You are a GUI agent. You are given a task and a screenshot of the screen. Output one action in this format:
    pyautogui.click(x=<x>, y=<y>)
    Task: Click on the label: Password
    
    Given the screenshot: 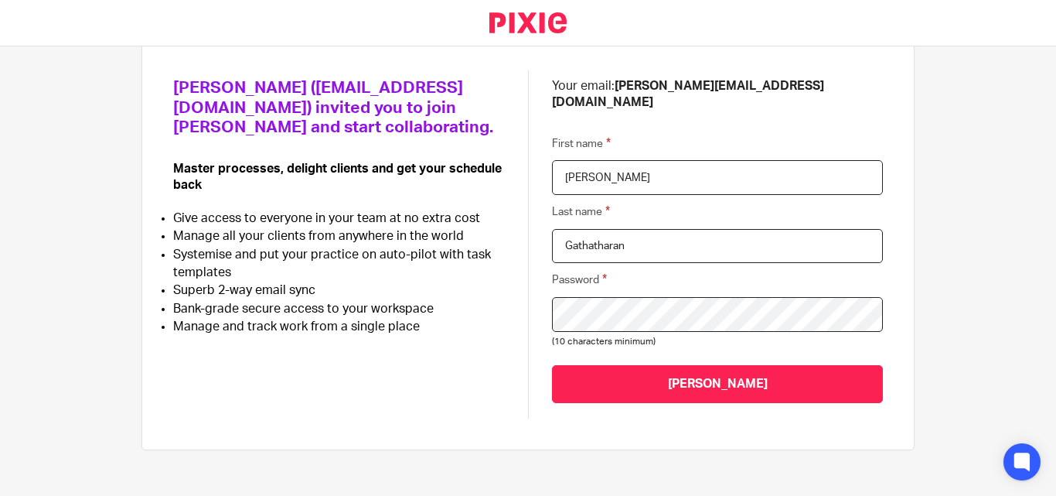 What is the action you would take?
    pyautogui.click(x=579, y=279)
    